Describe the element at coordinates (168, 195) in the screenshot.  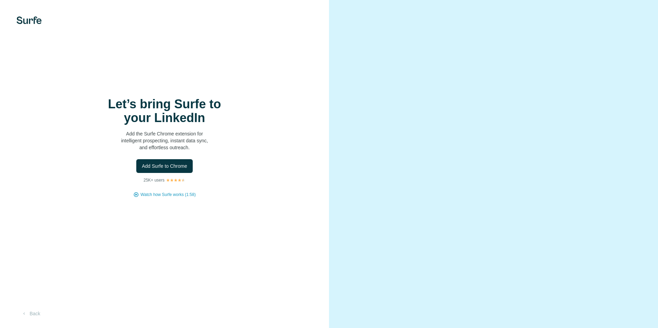
I see `span: Watch how Surfe works (1:58)` at that location.